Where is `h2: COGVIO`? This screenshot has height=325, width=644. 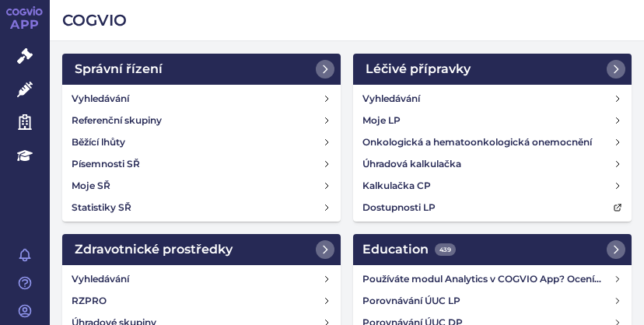
h2: COGVIO is located at coordinates (347, 20).